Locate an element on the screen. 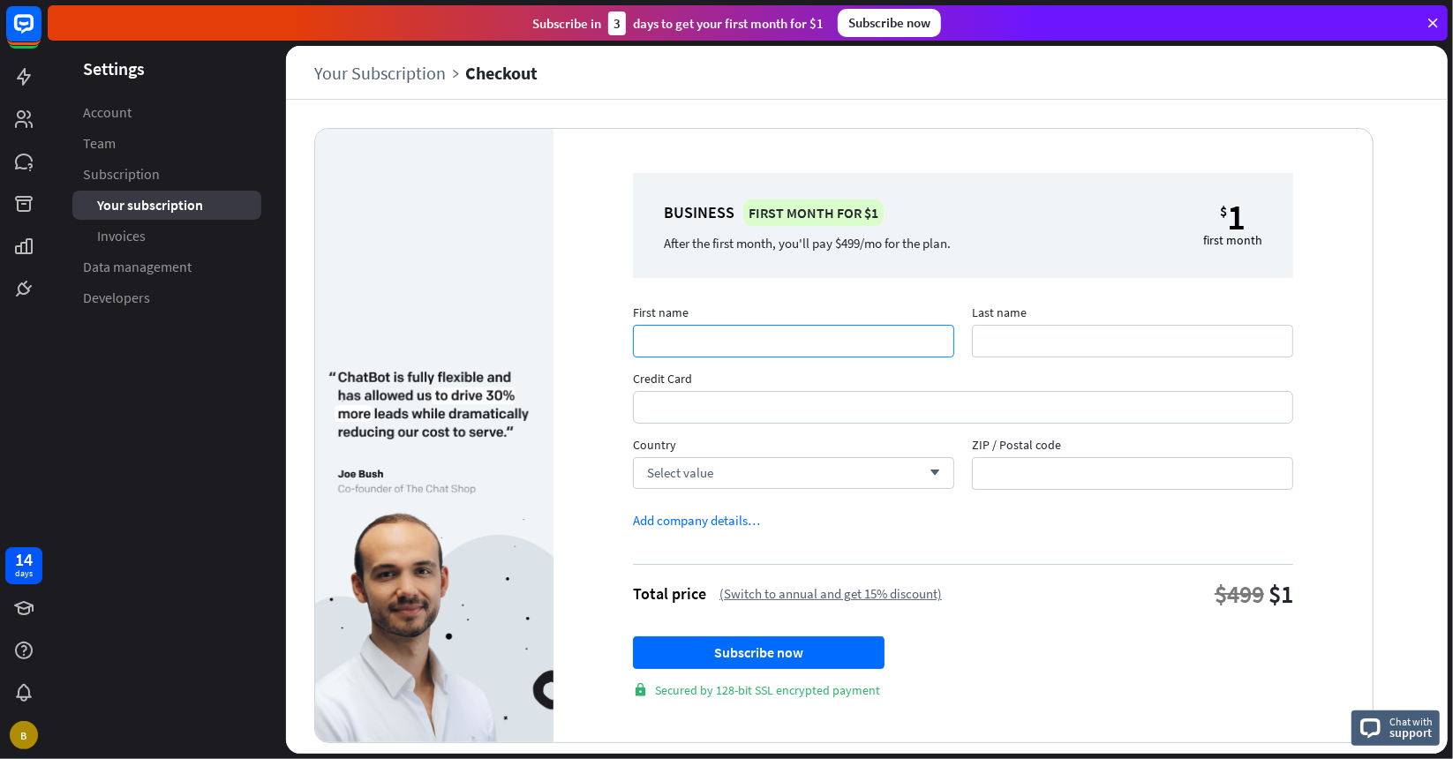 The height and width of the screenshot is (759, 1453). a: Your Subscription is located at coordinates (389, 72).